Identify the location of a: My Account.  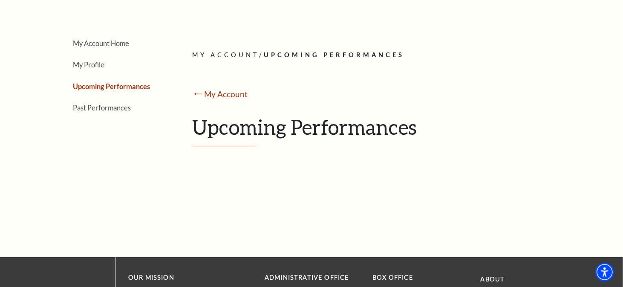
(226, 94).